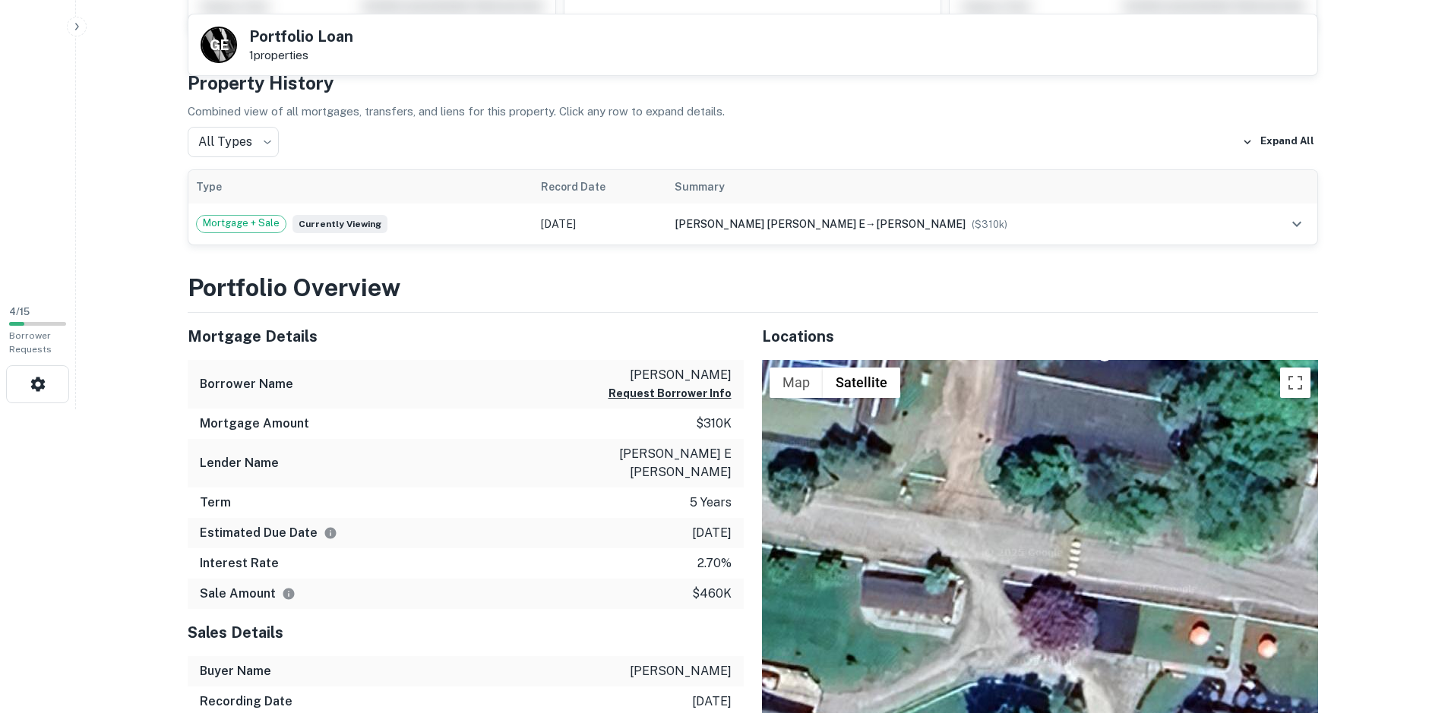 The width and height of the screenshot is (1429, 713). What do you see at coordinates (713, 424) in the screenshot?
I see `p: $310k` at bounding box center [713, 424].